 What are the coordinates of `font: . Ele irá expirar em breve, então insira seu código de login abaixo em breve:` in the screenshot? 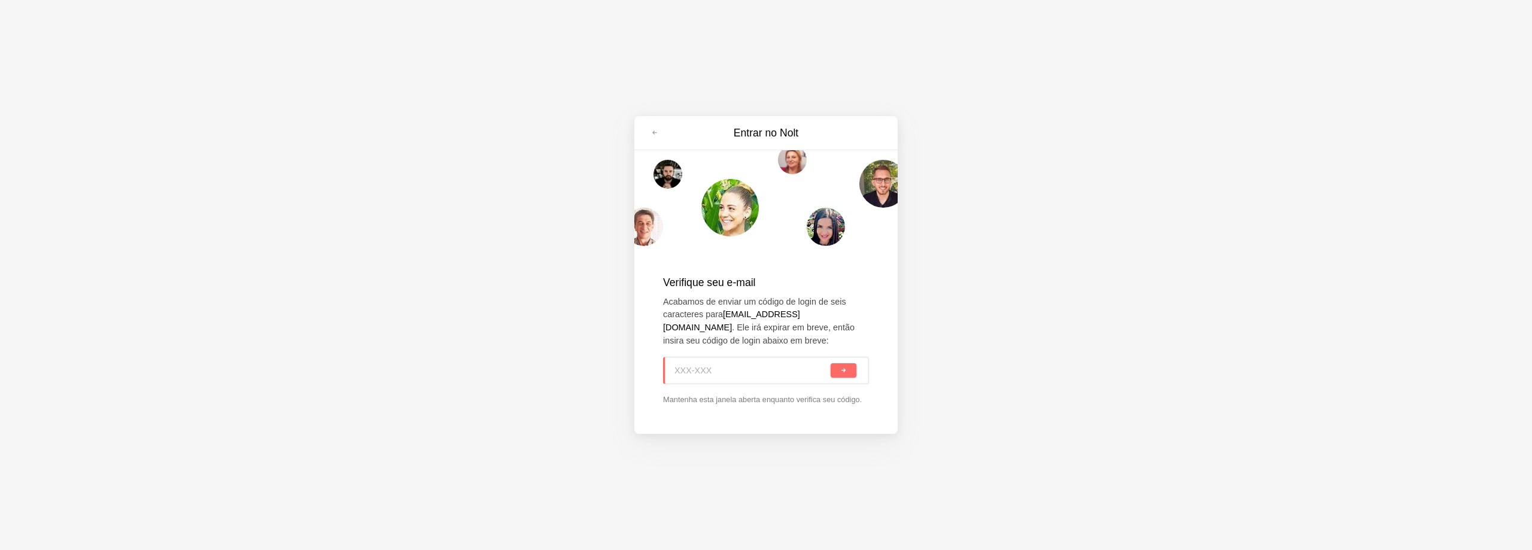 It's located at (759, 334).